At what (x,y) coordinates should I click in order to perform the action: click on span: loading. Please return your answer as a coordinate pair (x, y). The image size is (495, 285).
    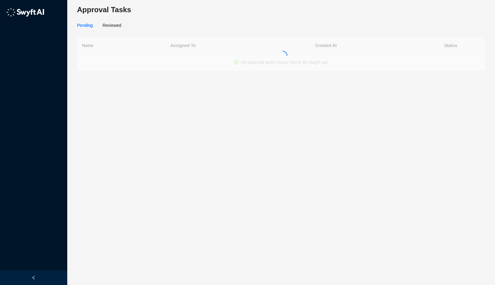
    Looking at the image, I should click on (283, 56).